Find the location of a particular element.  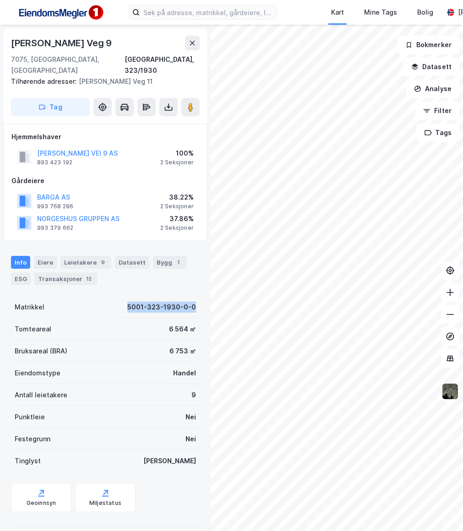

button: Filter is located at coordinates (437, 111).